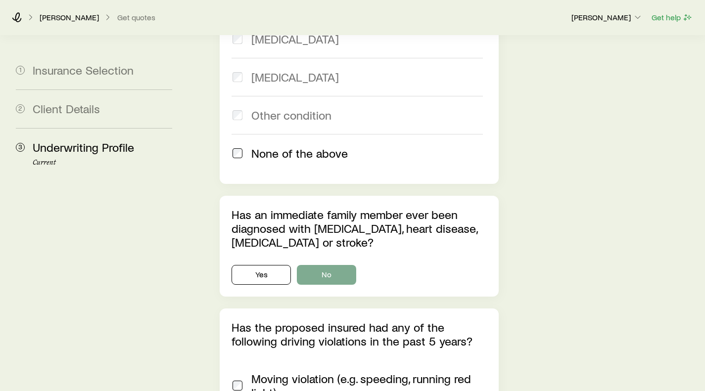 The height and width of the screenshot is (391, 705). What do you see at coordinates (359, 334) in the screenshot?
I see `p: Has the proposed insured had any of the following driving violations in the past 5 years?` at bounding box center [359, 334].